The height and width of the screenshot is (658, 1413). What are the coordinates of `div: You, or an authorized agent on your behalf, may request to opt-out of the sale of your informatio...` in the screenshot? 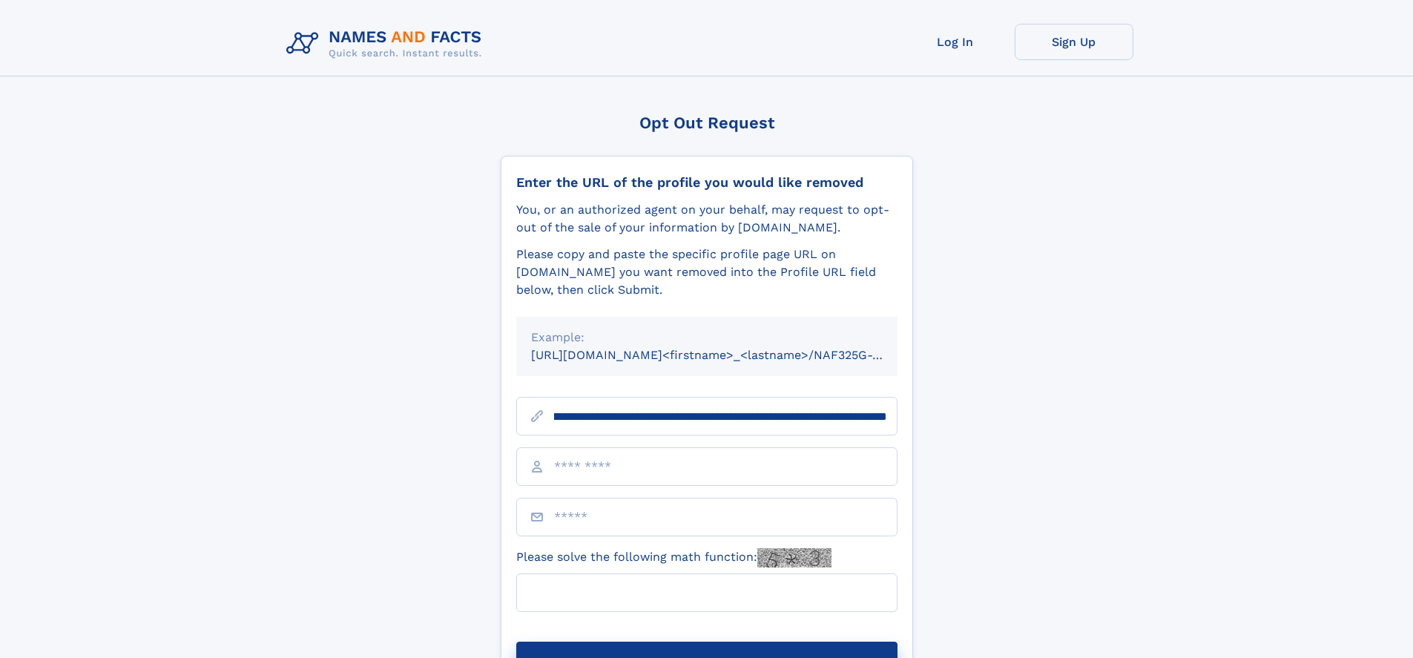 It's located at (707, 219).